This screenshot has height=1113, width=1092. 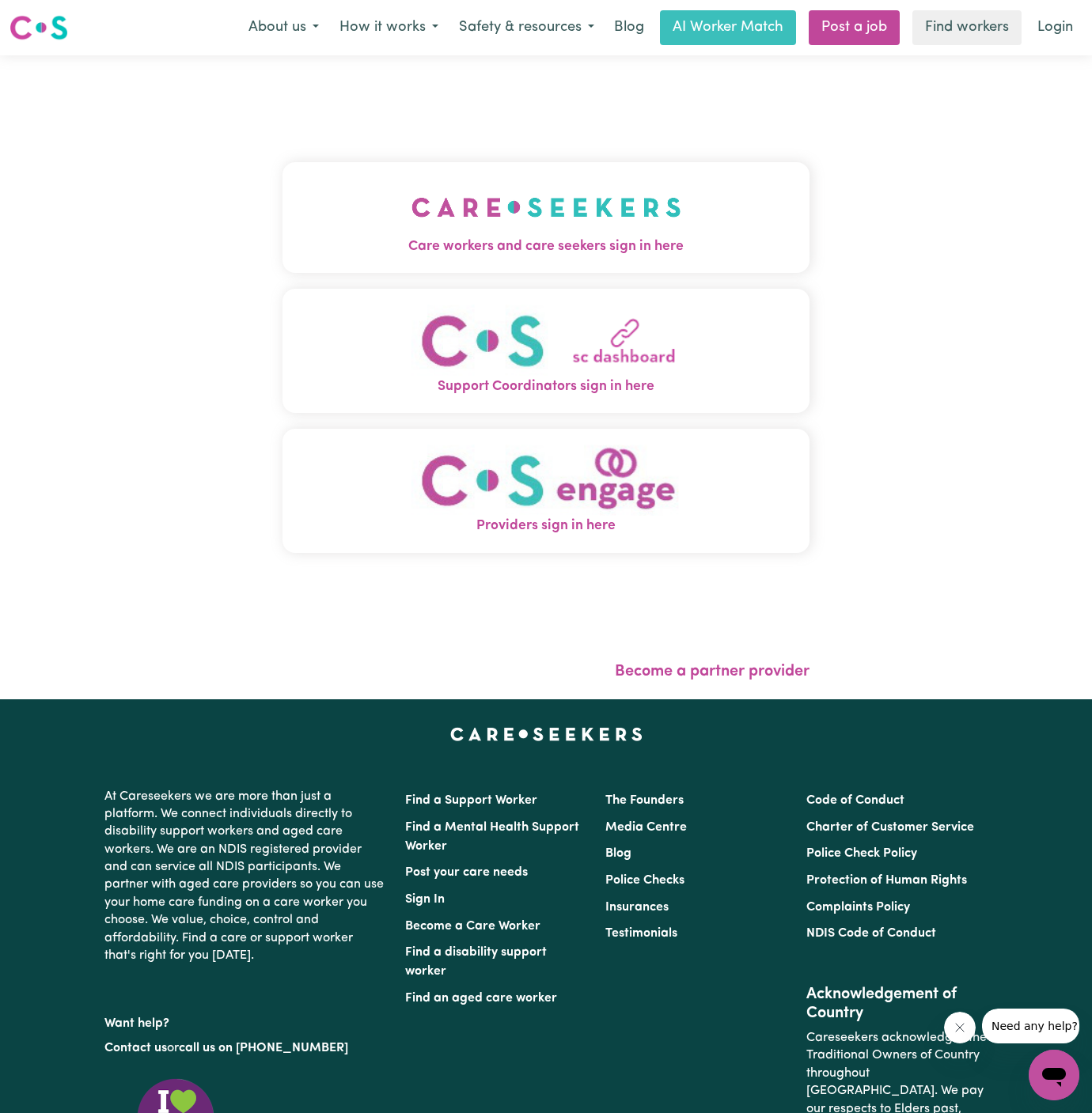 What do you see at coordinates (641, 933) in the screenshot?
I see `a: Testimonials` at bounding box center [641, 933].